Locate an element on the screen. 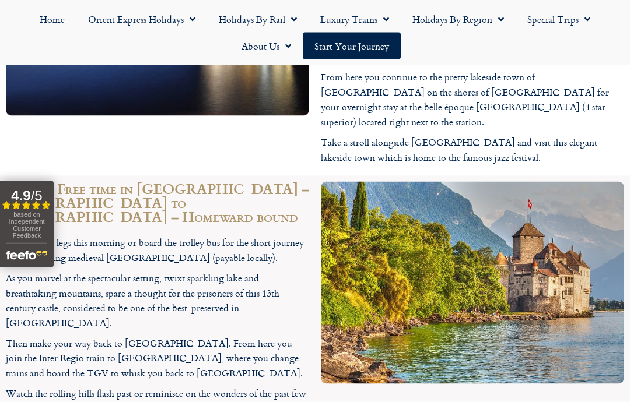 The height and width of the screenshot is (402, 630). a: Luxury Trains is located at coordinates (355, 19).